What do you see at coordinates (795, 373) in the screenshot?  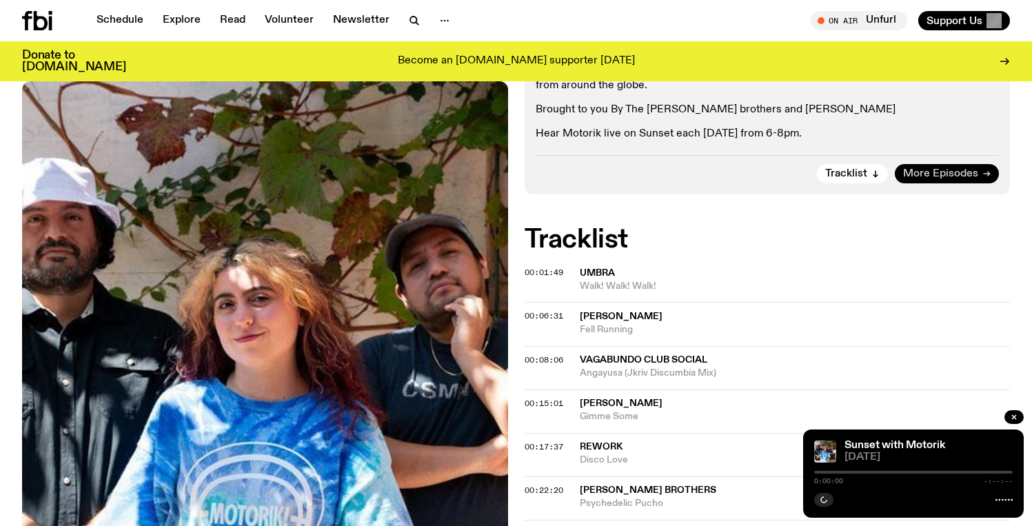 I see `span: Angayusa (Jkriv Discumbia Mix)` at bounding box center [795, 373].